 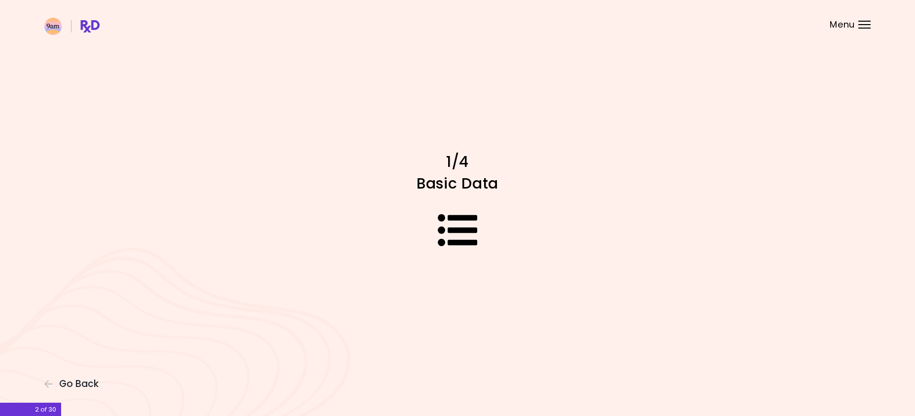 What do you see at coordinates (457, 183) in the screenshot?
I see `h1: Basic Data` at bounding box center [457, 183].